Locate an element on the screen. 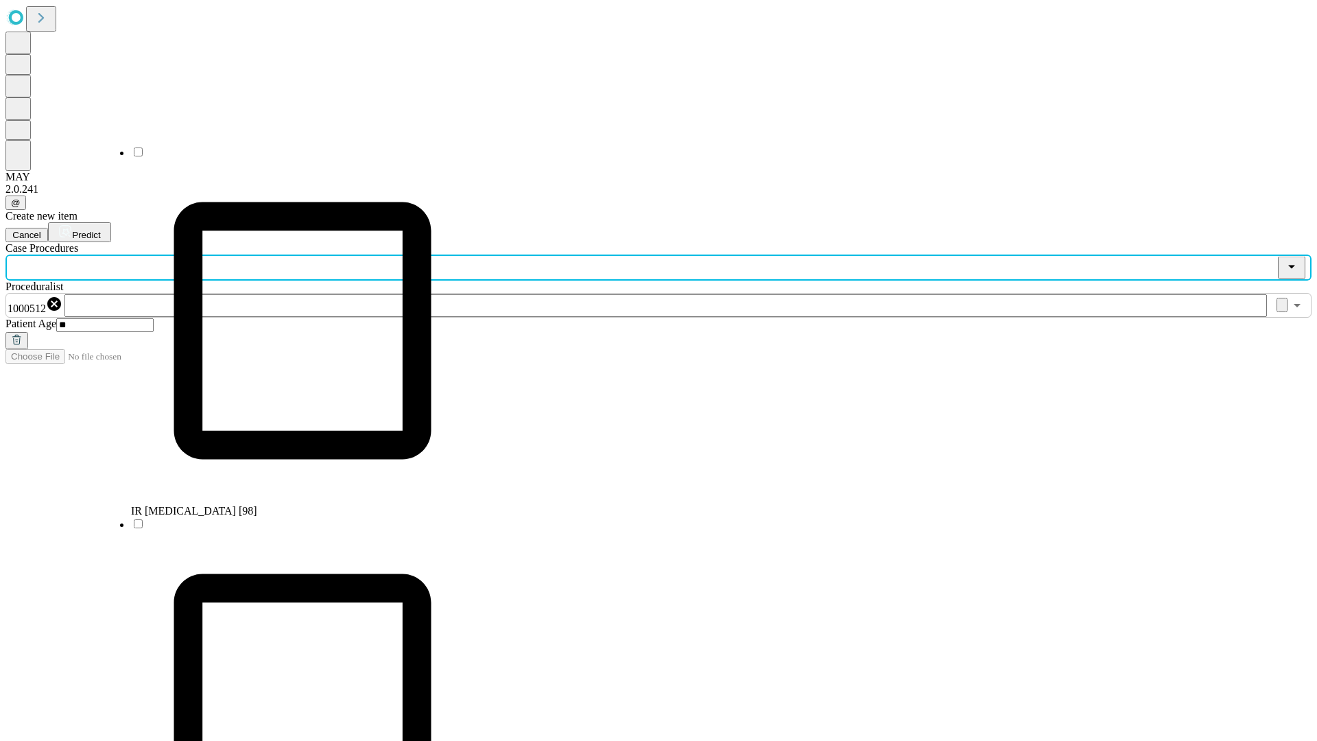  div: 2.0.241 is located at coordinates (659, 189).